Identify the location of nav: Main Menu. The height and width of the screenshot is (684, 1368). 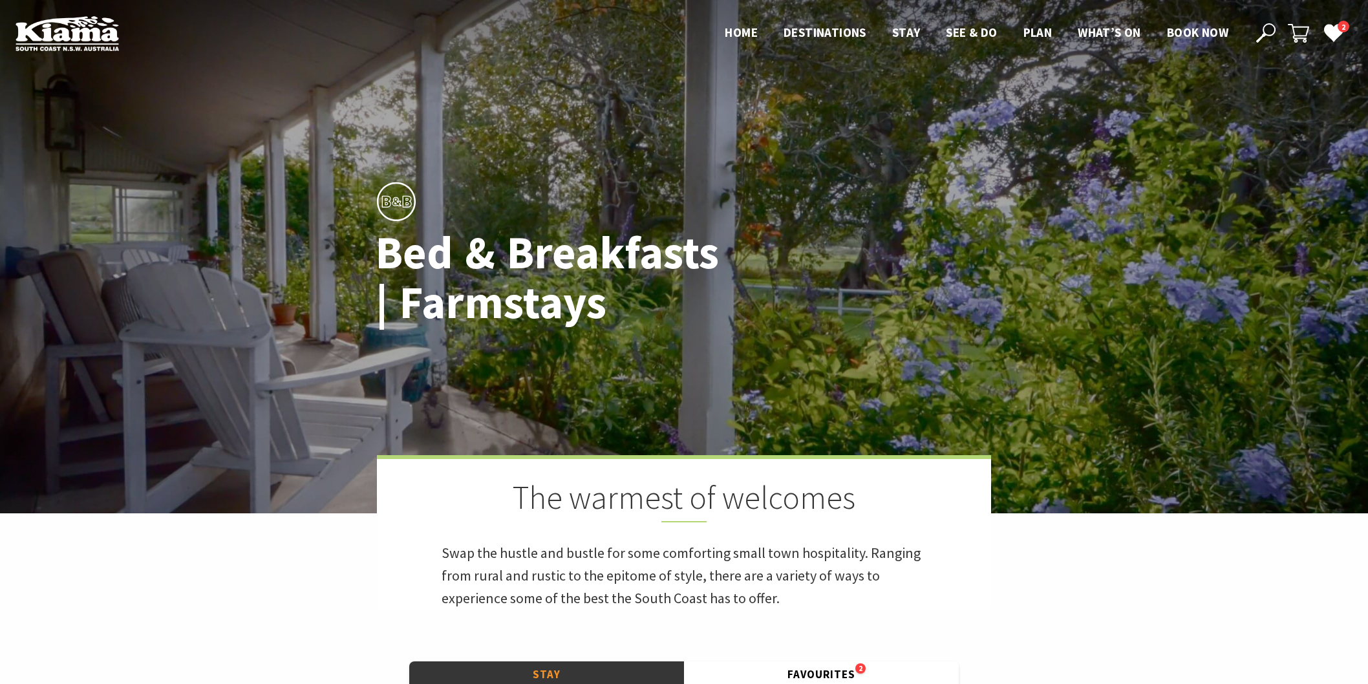
(976, 33).